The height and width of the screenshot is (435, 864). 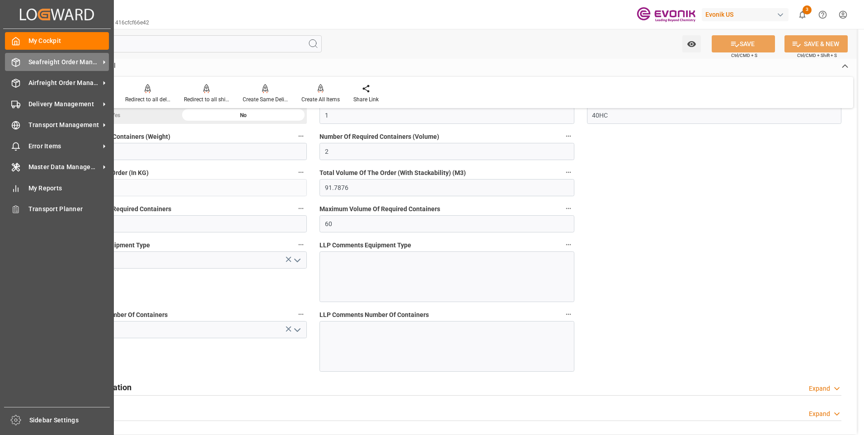 What do you see at coordinates (823, 14) in the screenshot?
I see `button: Help Center` at bounding box center [823, 14].